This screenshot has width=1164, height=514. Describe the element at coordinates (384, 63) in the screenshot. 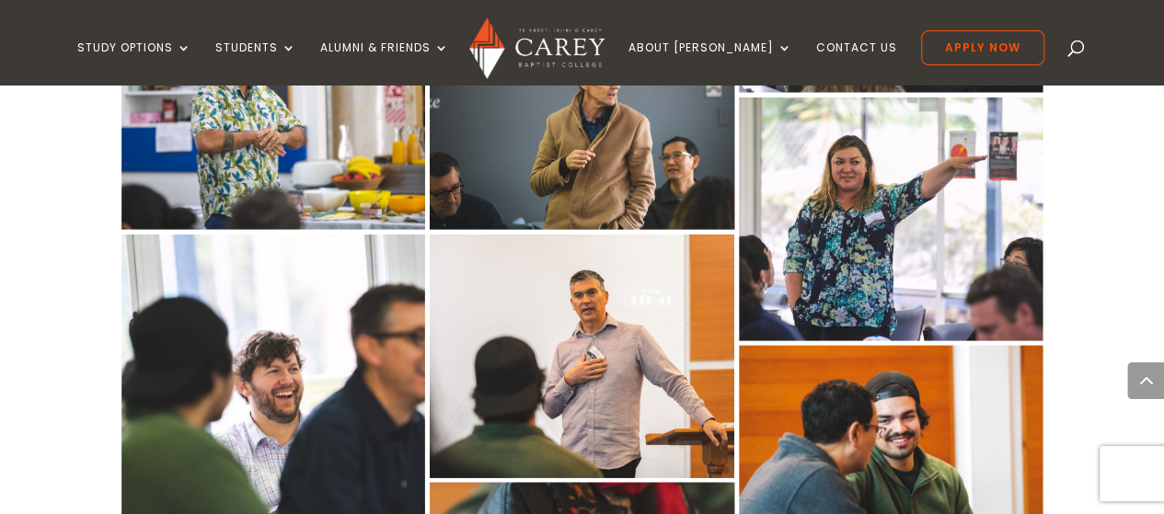

I see `a: Alumni & Friends` at that location.